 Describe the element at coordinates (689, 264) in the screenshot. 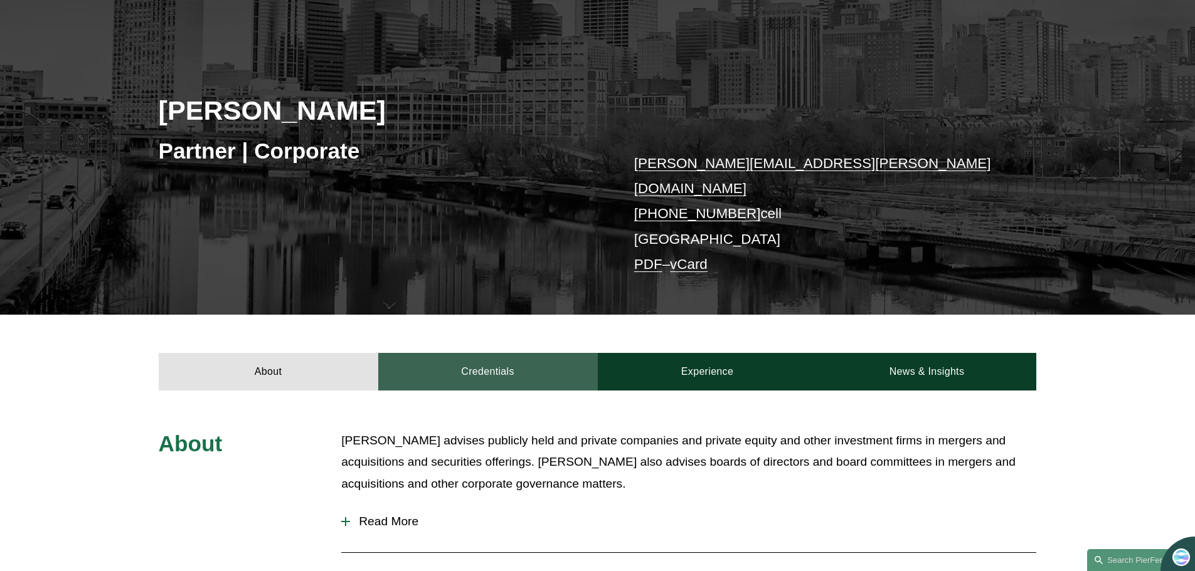

I see `a: vCard` at that location.